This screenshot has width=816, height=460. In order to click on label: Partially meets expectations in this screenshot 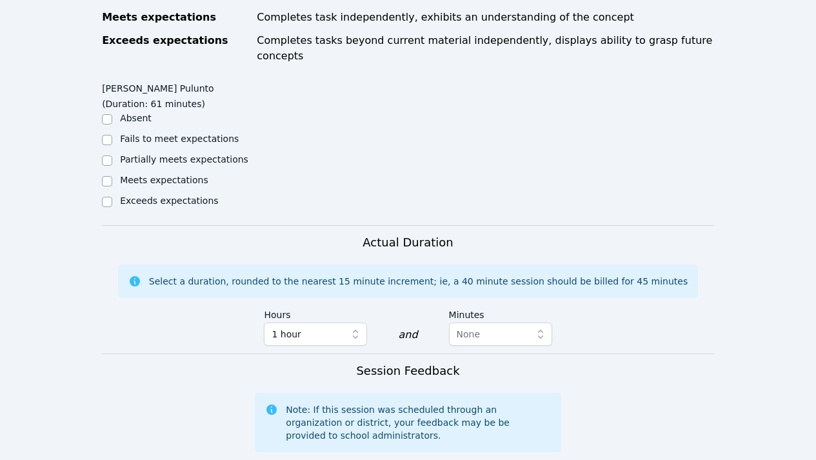, I will do `click(184, 159)`.